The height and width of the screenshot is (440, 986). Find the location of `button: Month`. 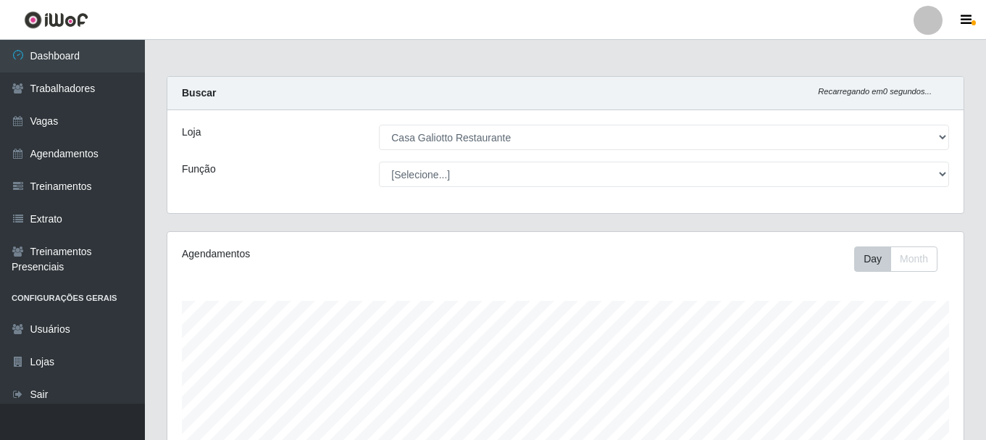

button: Month is located at coordinates (913, 259).